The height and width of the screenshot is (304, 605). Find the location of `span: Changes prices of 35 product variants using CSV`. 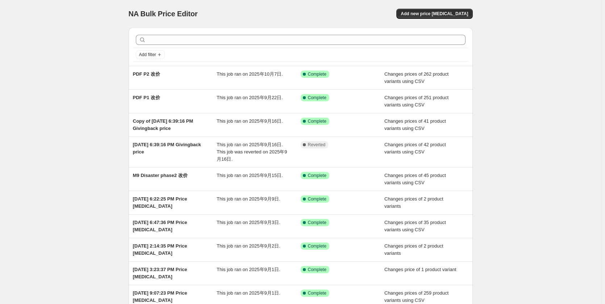

span: Changes prices of 35 product variants using CSV is located at coordinates (415, 226).